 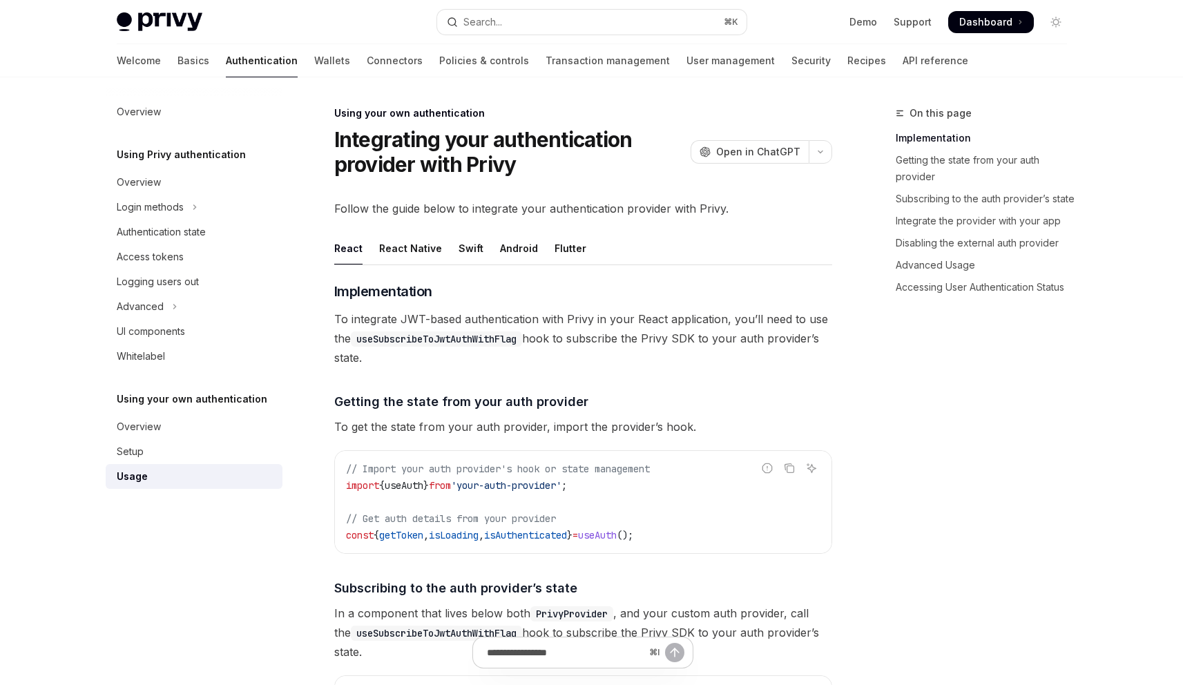 I want to click on h5: Using Privy authentication, so click(x=181, y=155).